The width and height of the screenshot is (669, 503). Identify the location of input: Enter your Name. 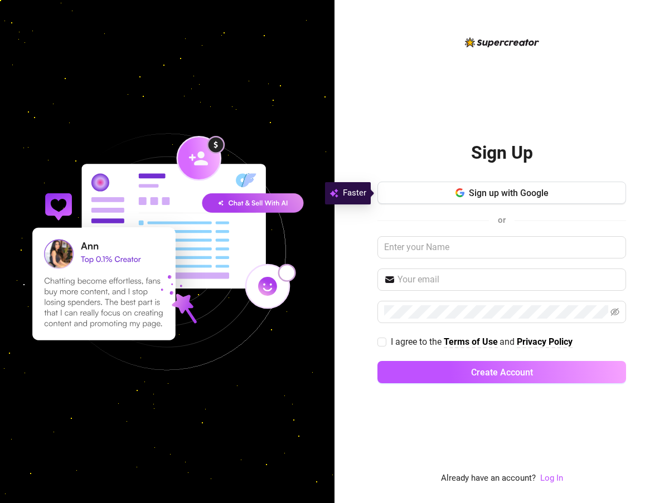
(502, 247).